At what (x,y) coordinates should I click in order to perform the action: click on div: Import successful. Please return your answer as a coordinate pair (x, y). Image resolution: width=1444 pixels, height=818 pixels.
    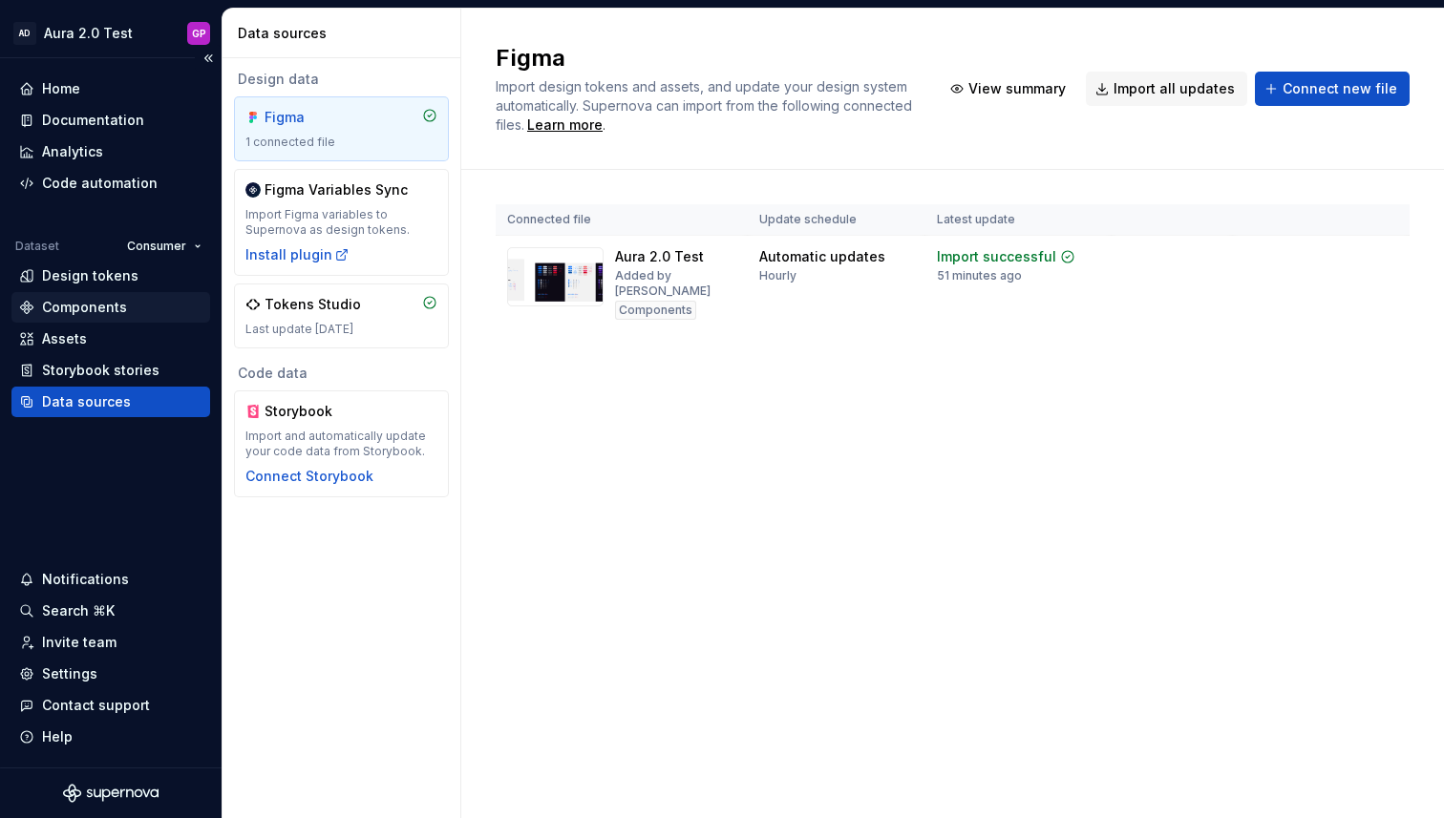
    Looking at the image, I should click on (996, 257).